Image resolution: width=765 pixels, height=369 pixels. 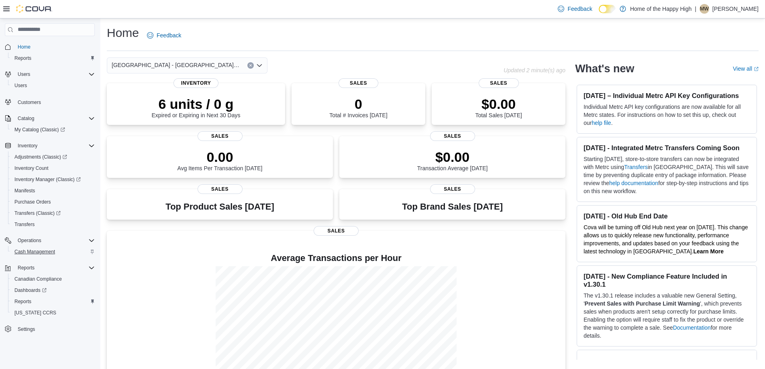 I want to click on a: Dashboards, so click(x=31, y=290).